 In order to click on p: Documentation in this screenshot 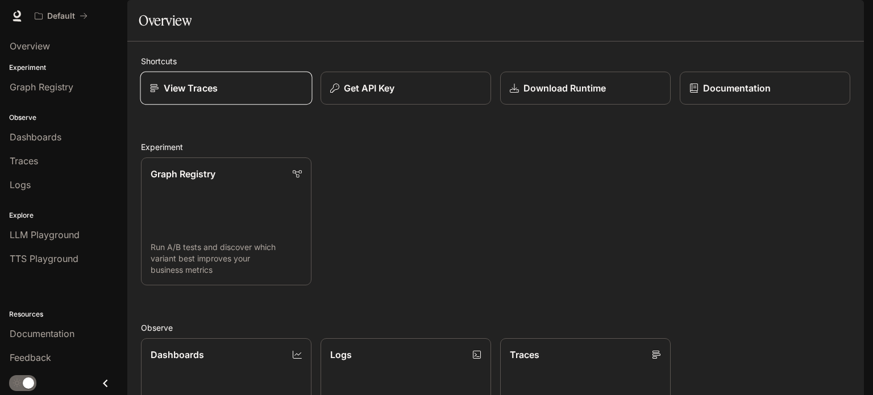, I will do `click(737, 88)`.